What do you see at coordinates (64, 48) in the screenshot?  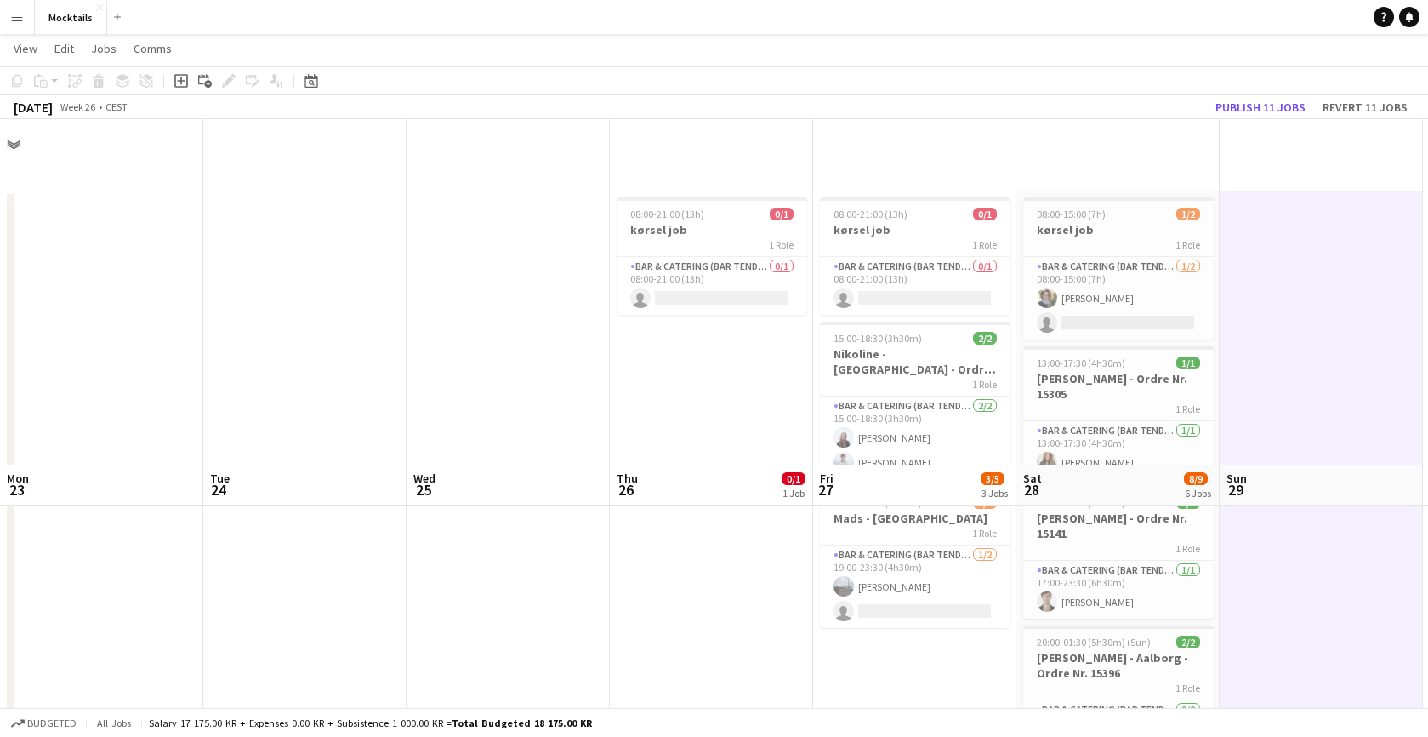 I see `a: Edit` at bounding box center [64, 48].